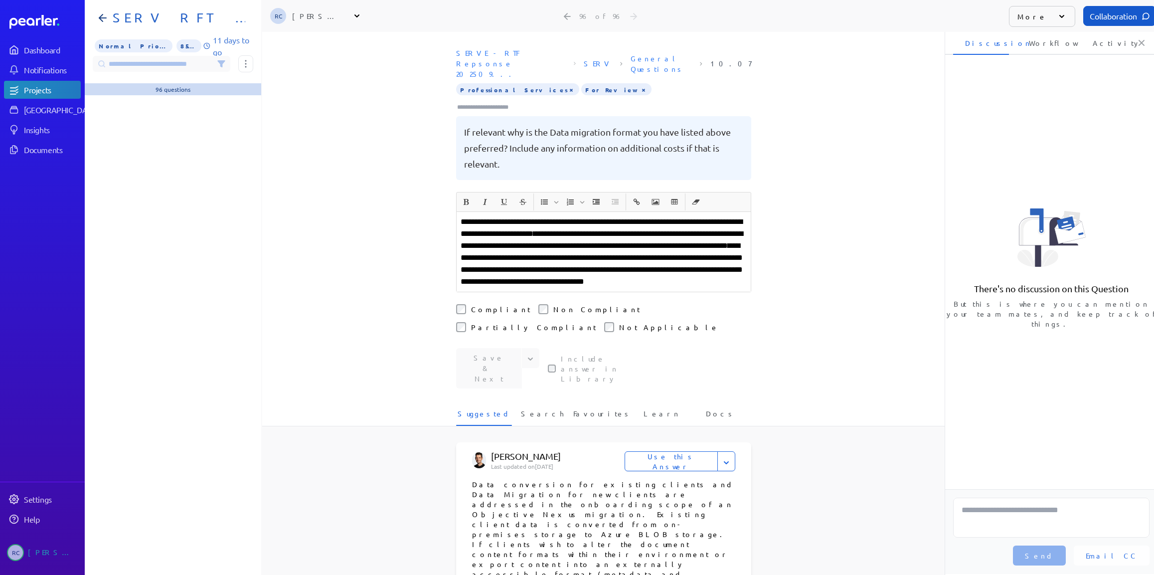  I want to click on span: Send, so click(1039, 555).